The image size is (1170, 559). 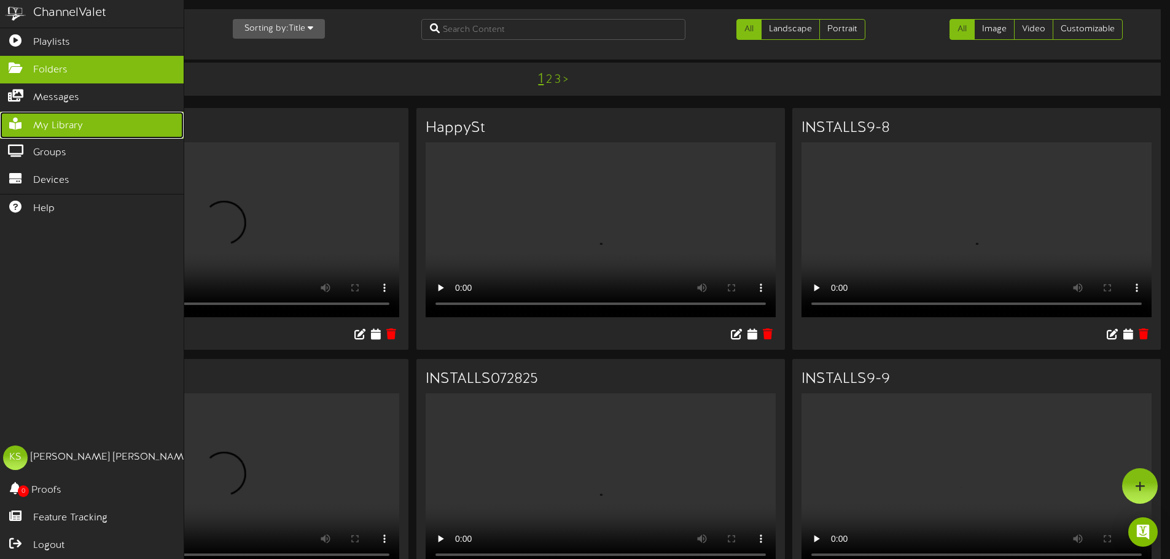 What do you see at coordinates (49, 546) in the screenshot?
I see `span: Logout` at bounding box center [49, 546].